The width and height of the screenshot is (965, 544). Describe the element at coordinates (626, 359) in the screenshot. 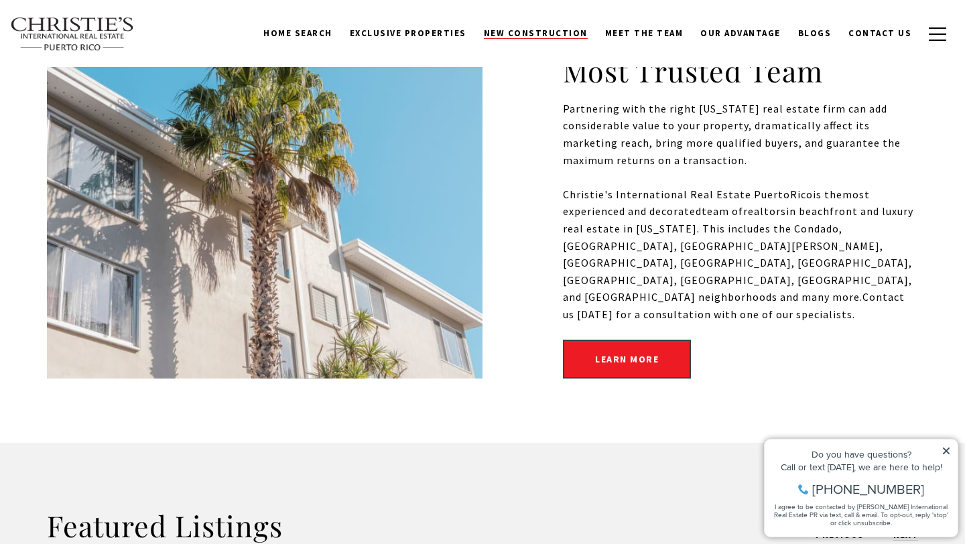

I see `a: Learn More Puerto Rico Real Estate's Most Trusted Team` at that location.